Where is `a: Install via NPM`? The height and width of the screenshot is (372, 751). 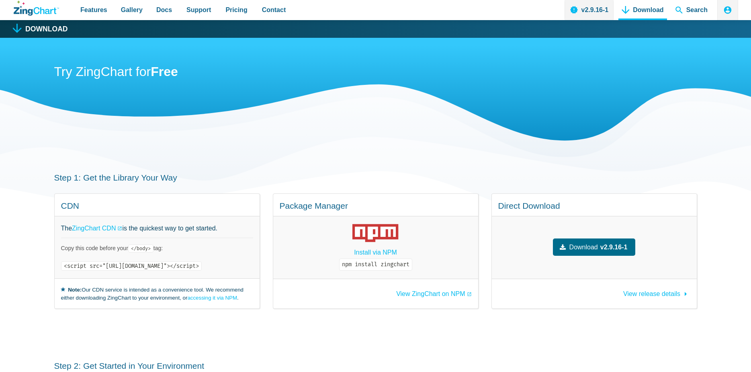
a: Install via NPM is located at coordinates (375, 252).